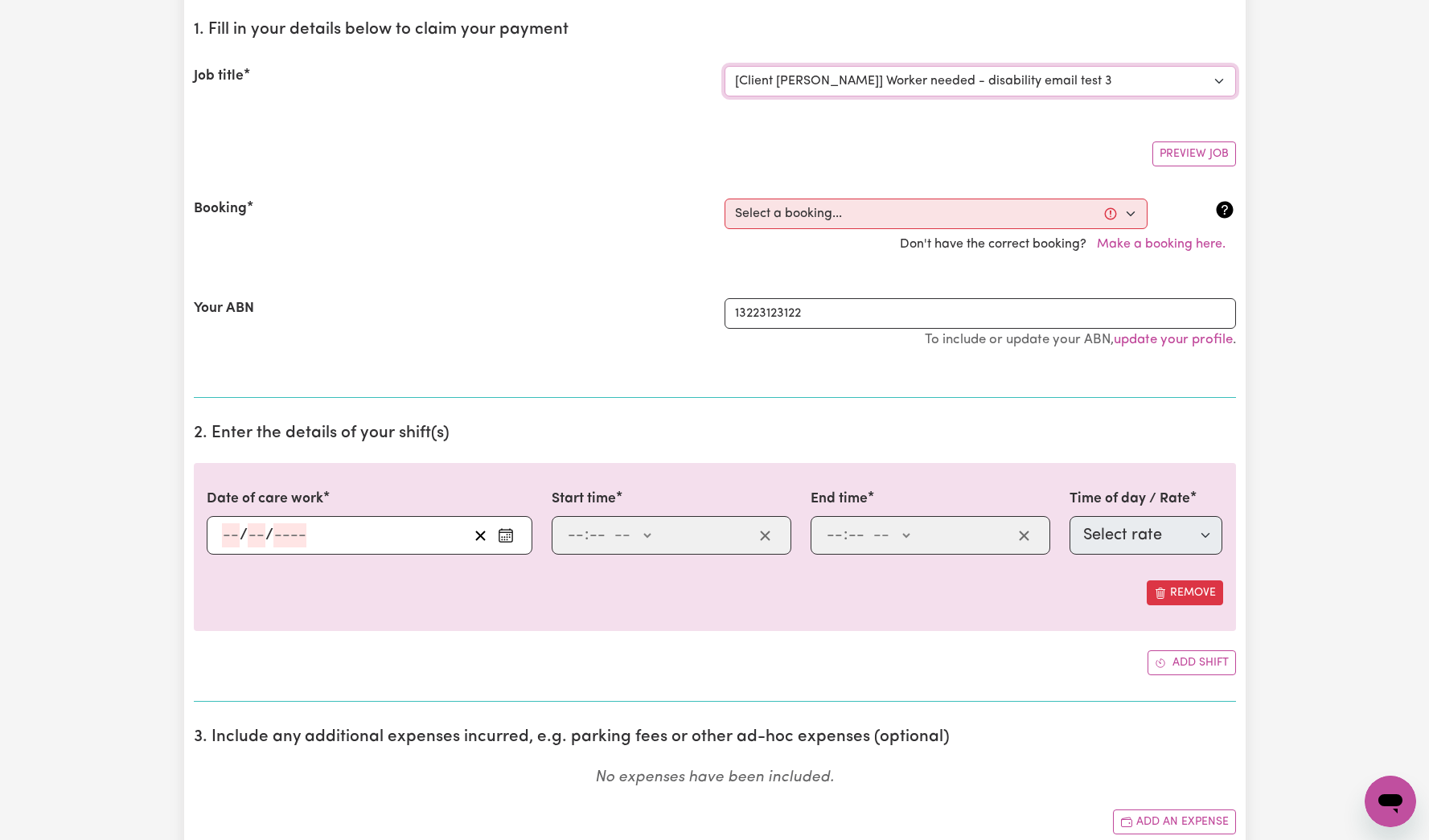  What do you see at coordinates (1184, 592) in the screenshot?
I see `button: Remove this shift` at bounding box center [1184, 592].